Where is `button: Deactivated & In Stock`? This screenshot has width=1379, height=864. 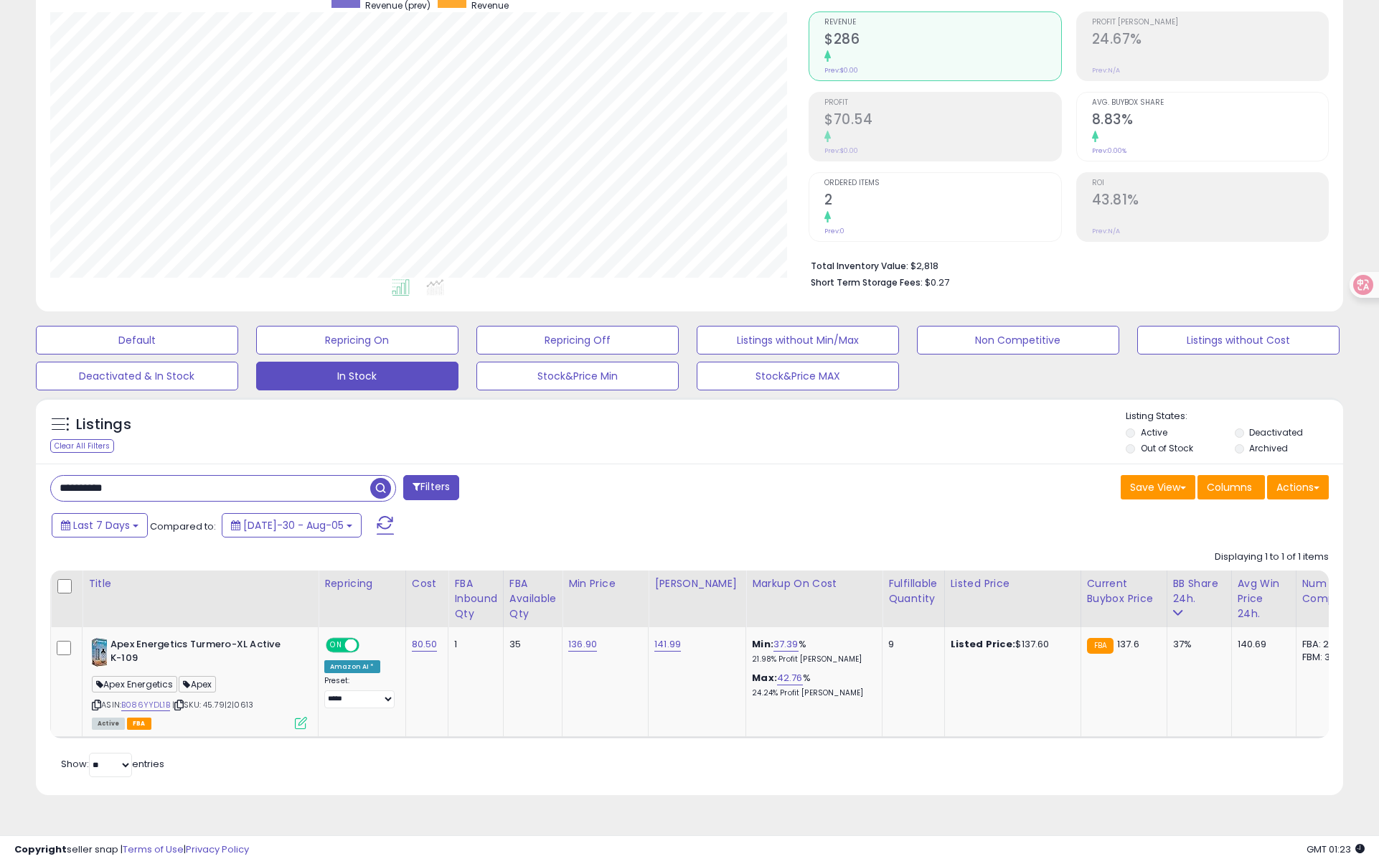 button: Deactivated & In Stock is located at coordinates (137, 376).